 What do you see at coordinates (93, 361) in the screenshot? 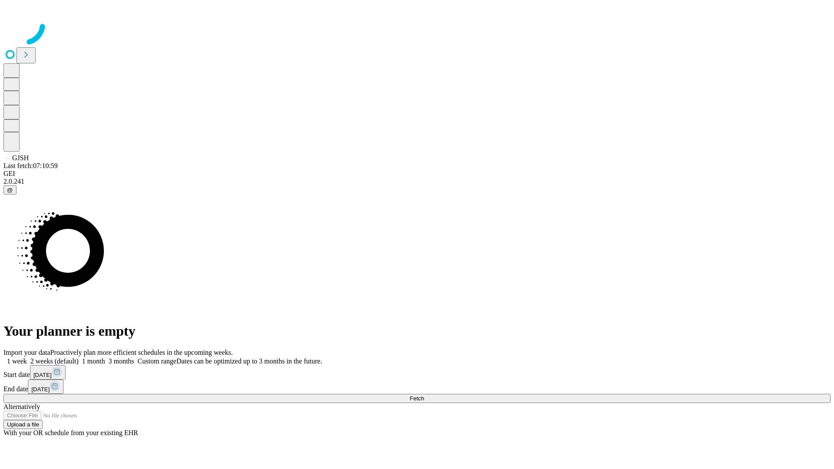
I see `span: 1 month` at bounding box center [93, 361].